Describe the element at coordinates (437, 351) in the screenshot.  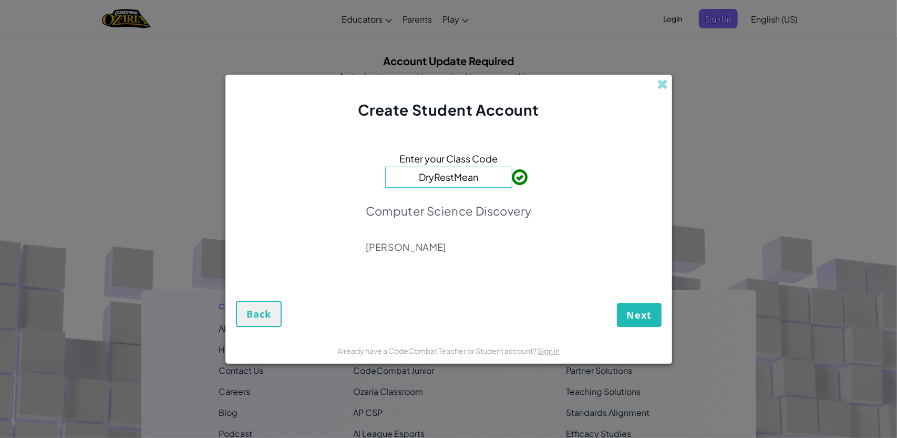
I see `span: Already have a CodeCombat Teacher or Student account?` at that location.